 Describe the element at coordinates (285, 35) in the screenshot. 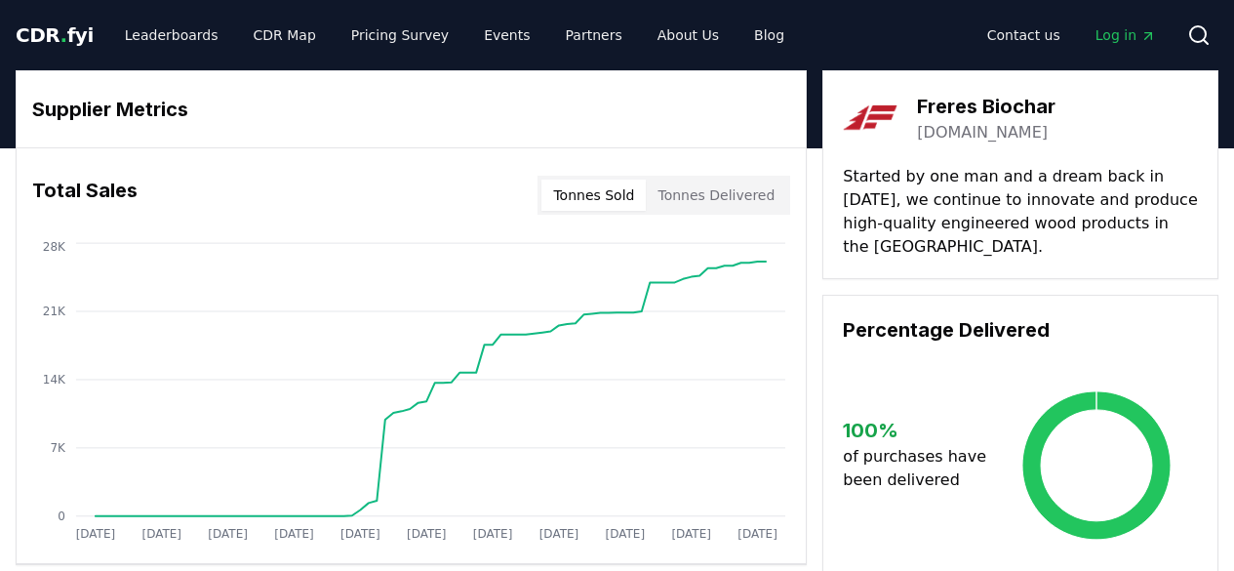

I see `a: CDR Map` at that location.